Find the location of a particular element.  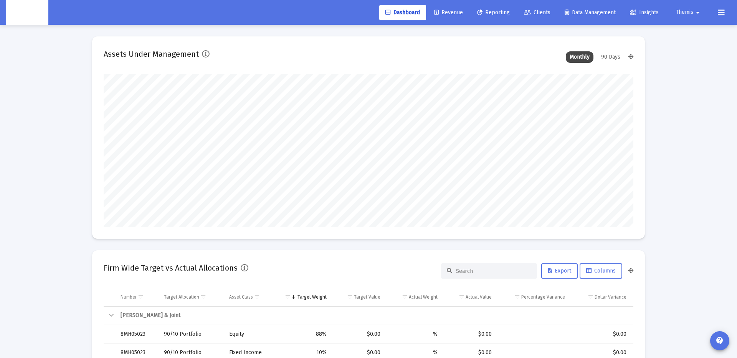

td: Column Actual Weight is located at coordinates (414, 297).